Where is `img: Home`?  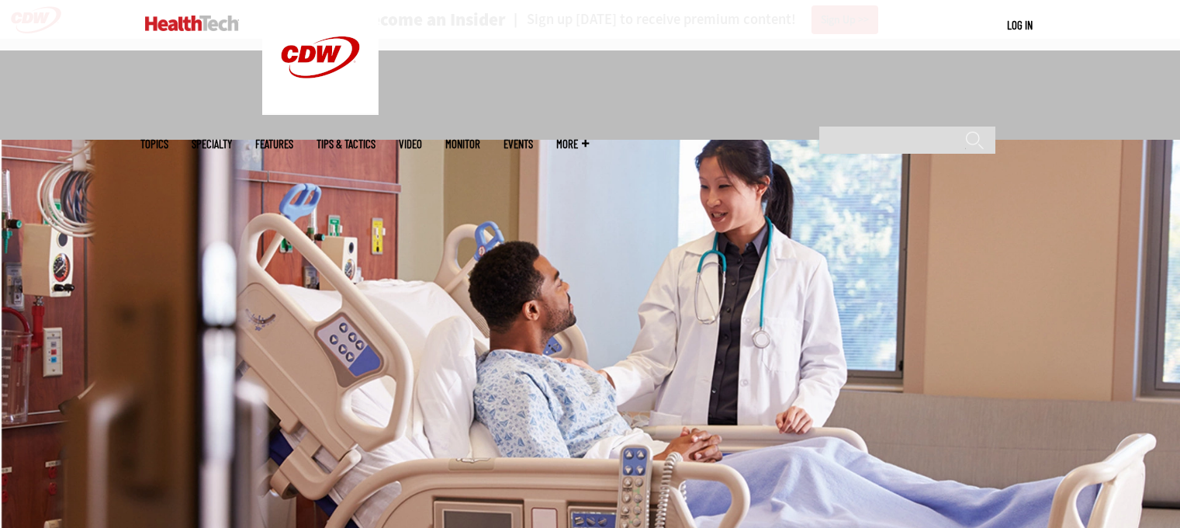
img: Home is located at coordinates (192, 23).